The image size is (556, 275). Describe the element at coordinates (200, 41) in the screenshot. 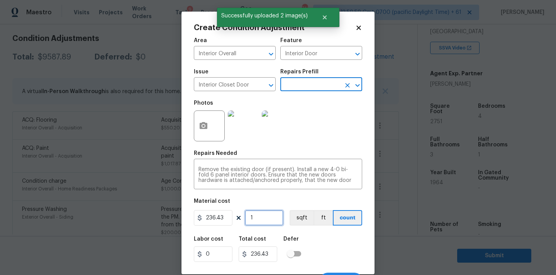

I see `h5: Area` at that location.